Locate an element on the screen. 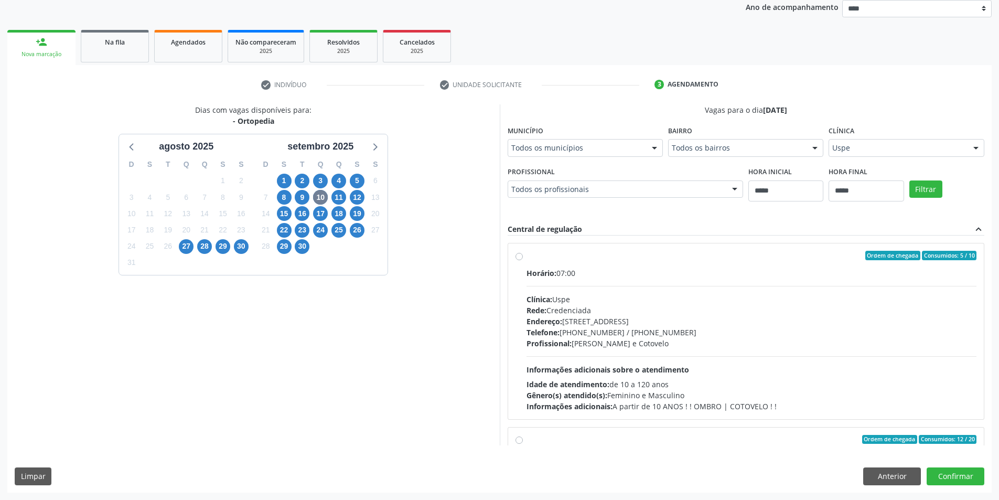 This screenshot has width=999, height=500. span: Consumidos: 12 / 20 is located at coordinates (948, 440).